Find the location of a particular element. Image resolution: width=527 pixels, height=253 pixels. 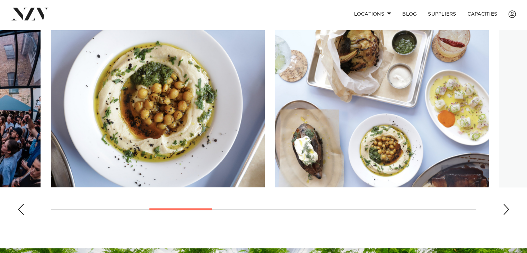

a: BLOG is located at coordinates (410, 14).